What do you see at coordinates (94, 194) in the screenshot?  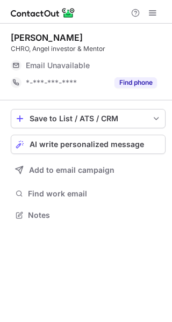 I see `span: Find work email` at bounding box center [94, 194].